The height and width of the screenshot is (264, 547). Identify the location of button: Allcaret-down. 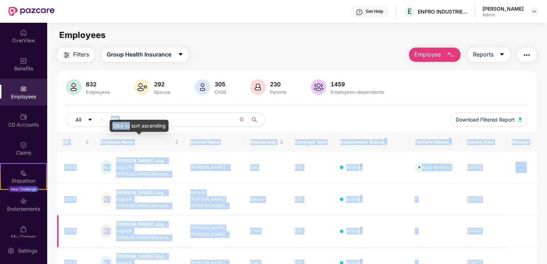
(88, 120).